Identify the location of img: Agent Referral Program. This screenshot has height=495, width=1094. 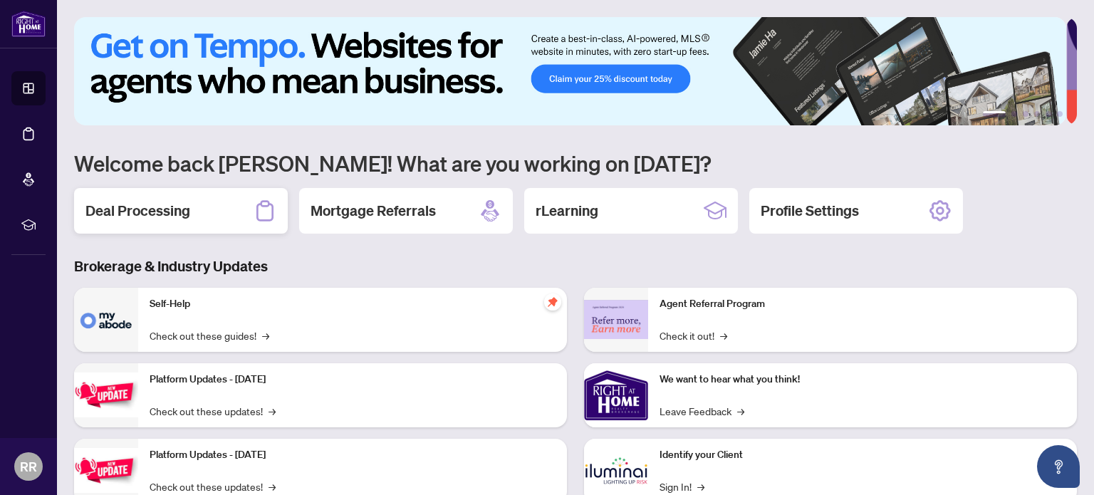
(616, 319).